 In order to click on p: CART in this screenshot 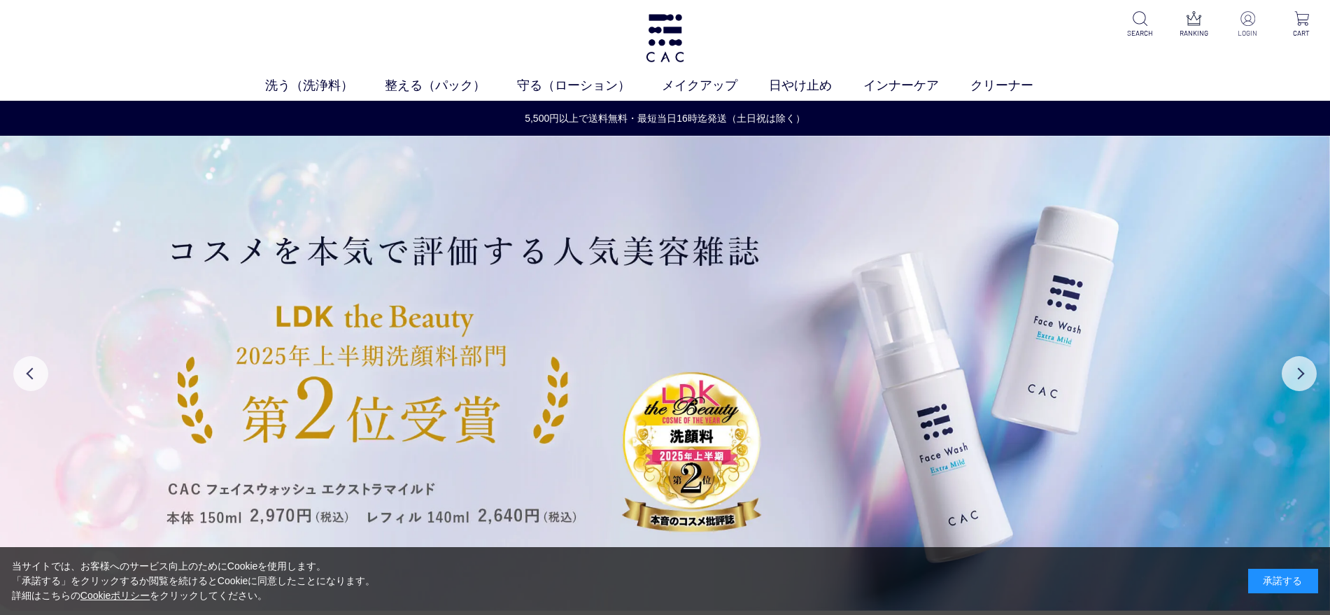, I will do `click(1301, 33)`.